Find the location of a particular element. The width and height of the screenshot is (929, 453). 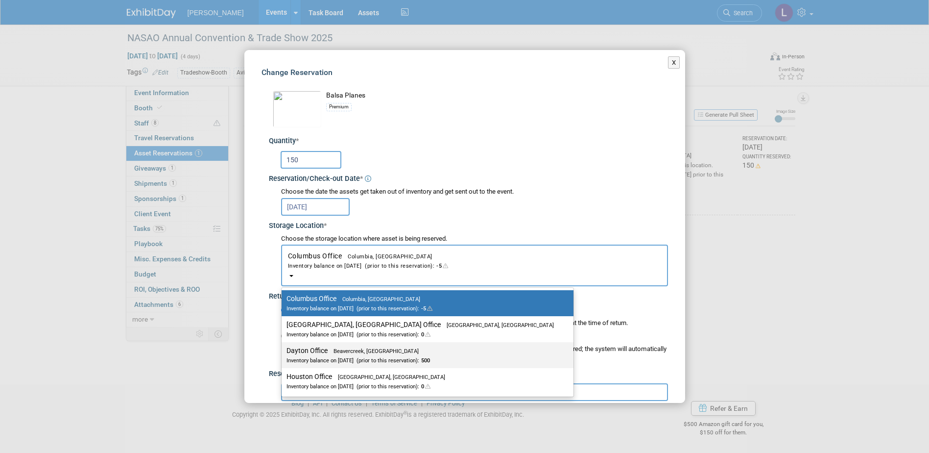

label: Houston Office is located at coordinates (425, 381).